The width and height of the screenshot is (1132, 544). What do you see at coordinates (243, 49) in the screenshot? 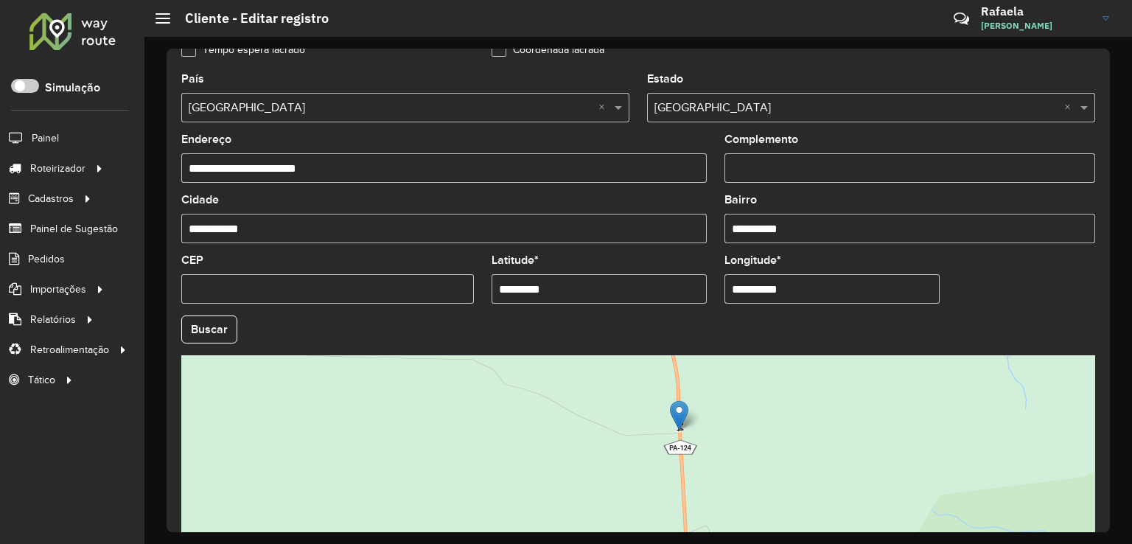
I see `label: Tempo espera lacrado` at bounding box center [243, 49].